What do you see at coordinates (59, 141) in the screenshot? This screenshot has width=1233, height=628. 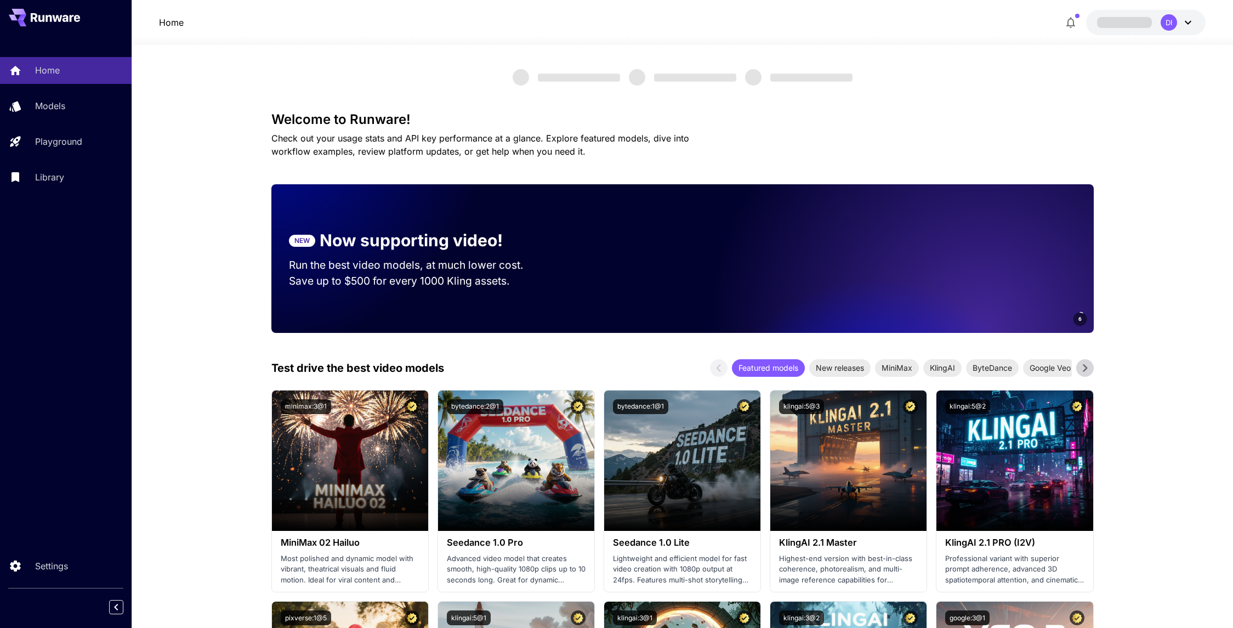 I see `p: Playground` at bounding box center [59, 141].